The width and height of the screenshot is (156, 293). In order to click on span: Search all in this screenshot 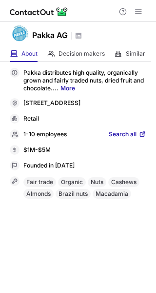, I will do `click(123, 135)`.